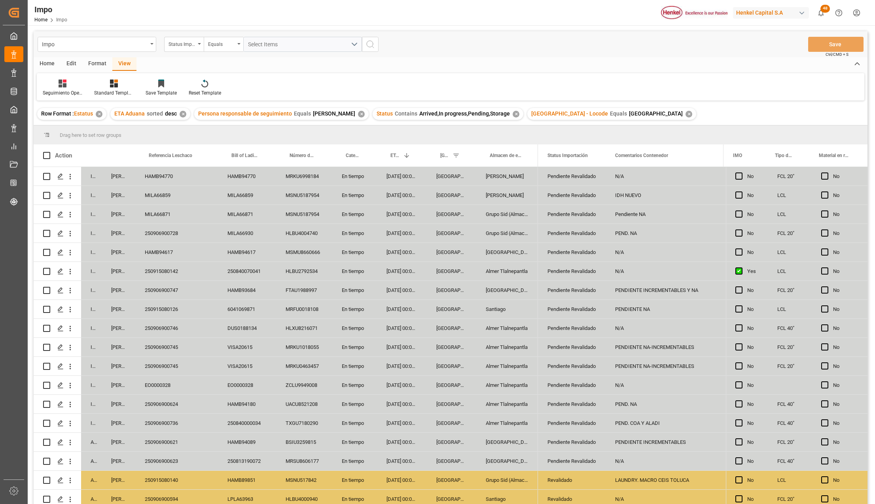 The width and height of the screenshot is (875, 504). Describe the element at coordinates (176, 252) in the screenshot. I see `div: HAMB94617` at that location.